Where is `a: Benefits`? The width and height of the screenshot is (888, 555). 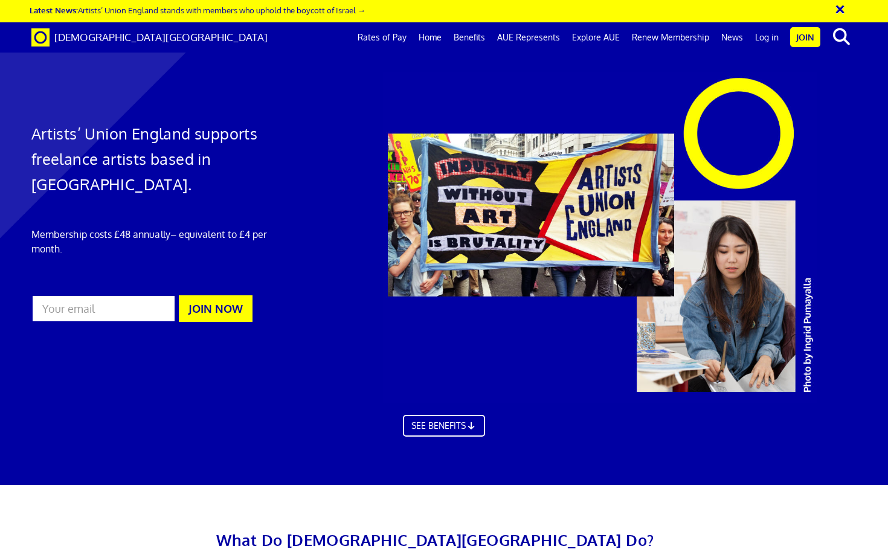 a: Benefits is located at coordinates (469, 37).